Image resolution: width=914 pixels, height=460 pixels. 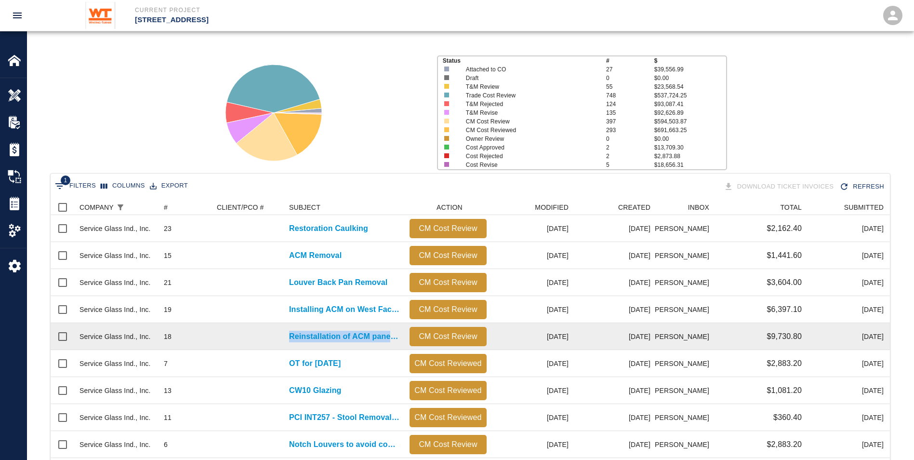 I want to click on div: CREATED, so click(x=614, y=207).